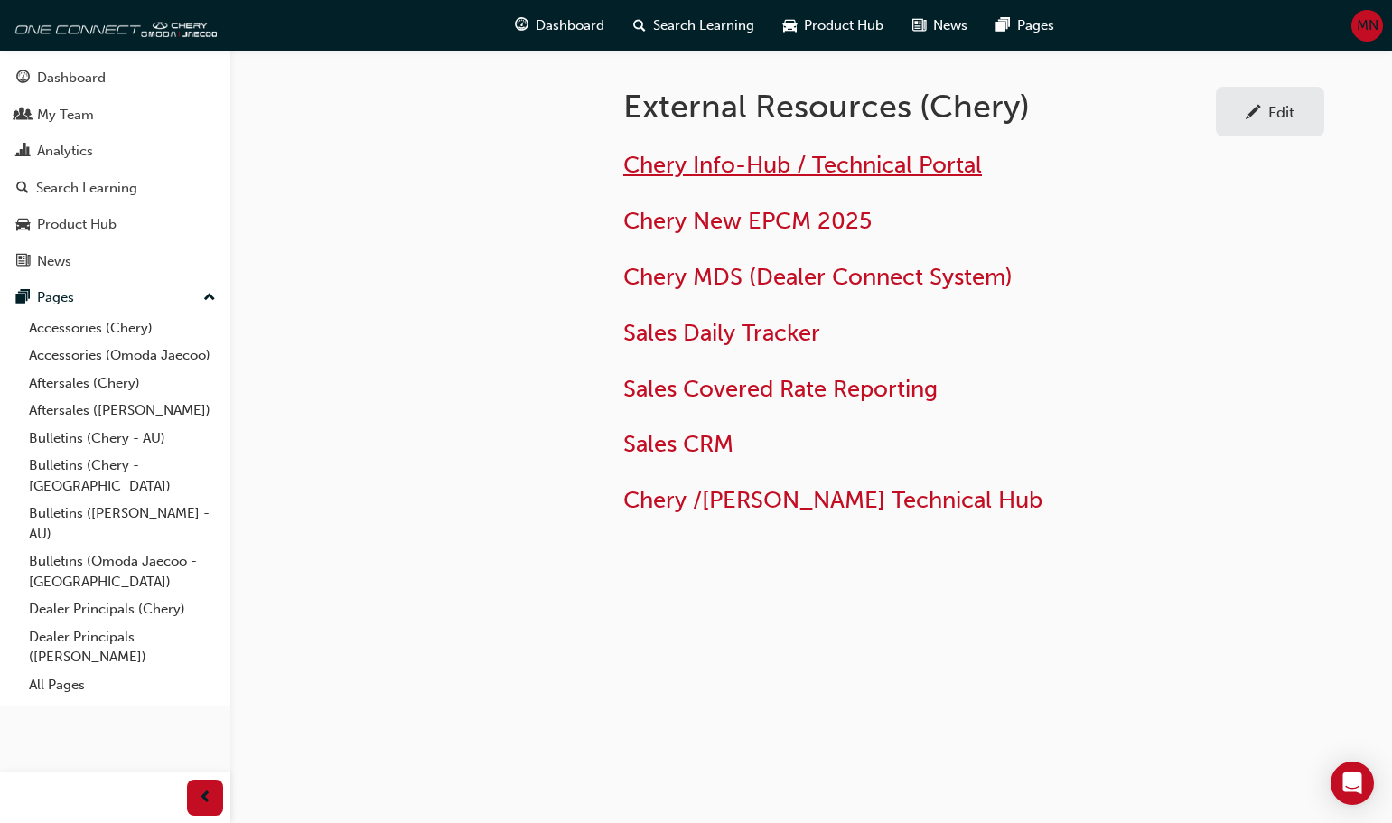 The image size is (1392, 823). What do you see at coordinates (1368, 25) in the screenshot?
I see `span: MN` at bounding box center [1368, 25].